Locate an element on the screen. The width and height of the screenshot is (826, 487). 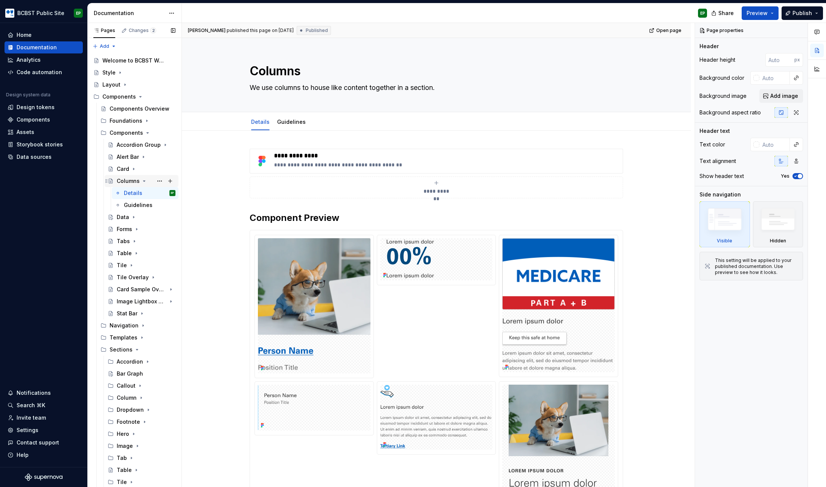
div: Card Sample Overlay is located at coordinates (142, 290).